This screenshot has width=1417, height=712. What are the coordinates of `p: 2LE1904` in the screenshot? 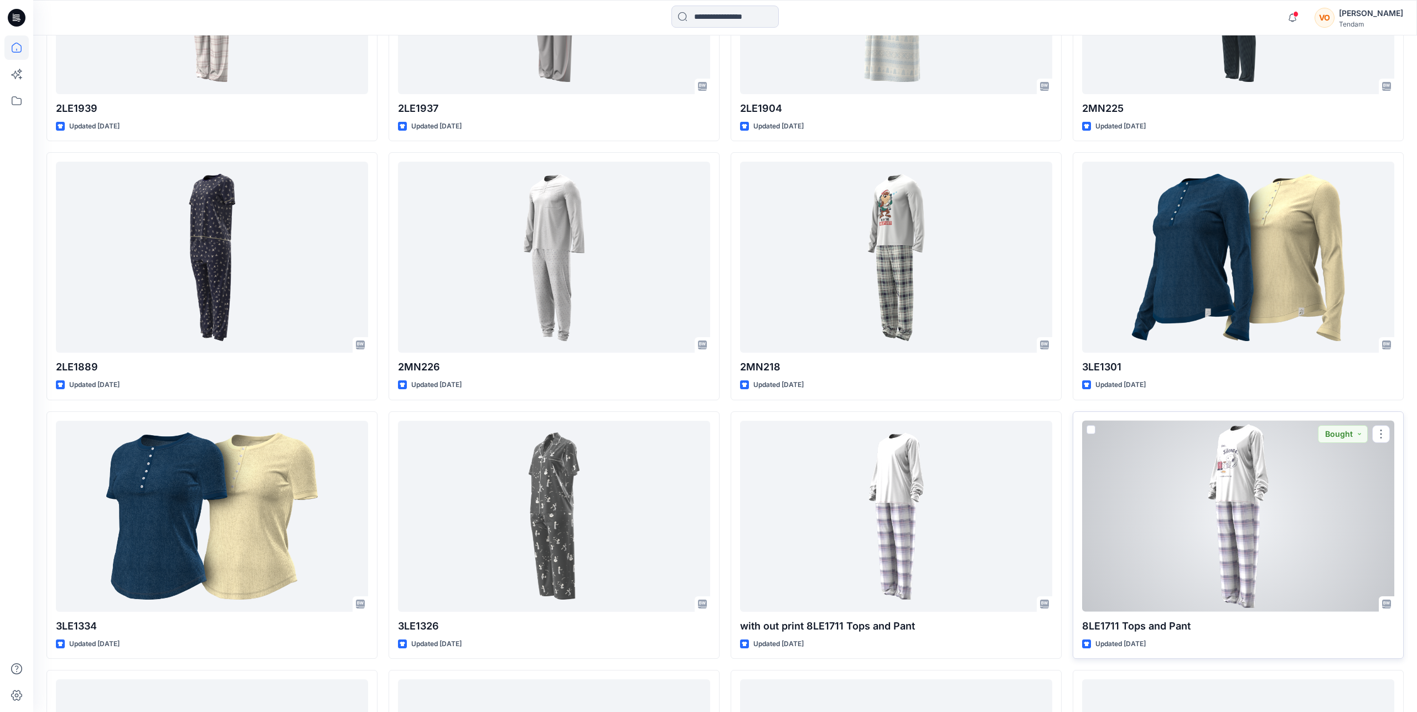 It's located at (896, 108).